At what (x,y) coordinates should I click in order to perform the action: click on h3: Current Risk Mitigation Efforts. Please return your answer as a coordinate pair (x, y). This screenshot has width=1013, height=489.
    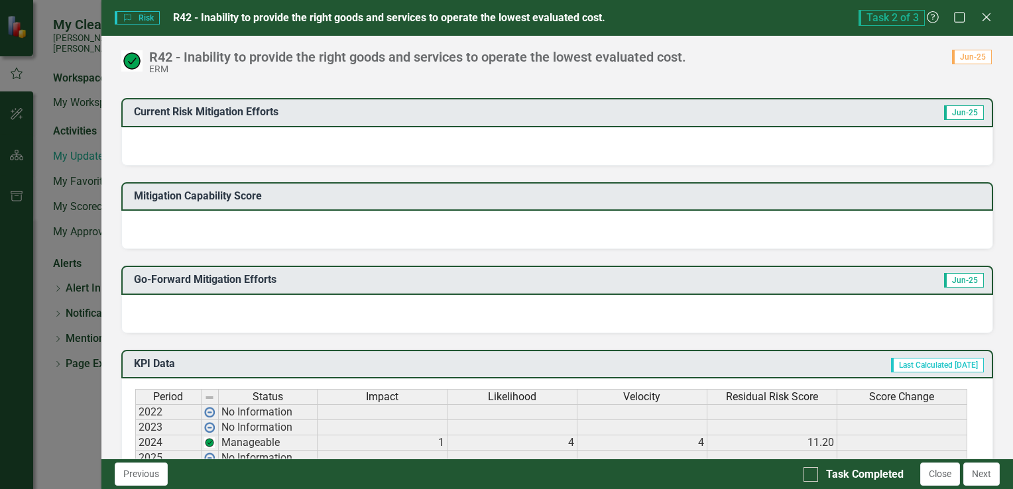
    Looking at the image, I should click on (465, 112).